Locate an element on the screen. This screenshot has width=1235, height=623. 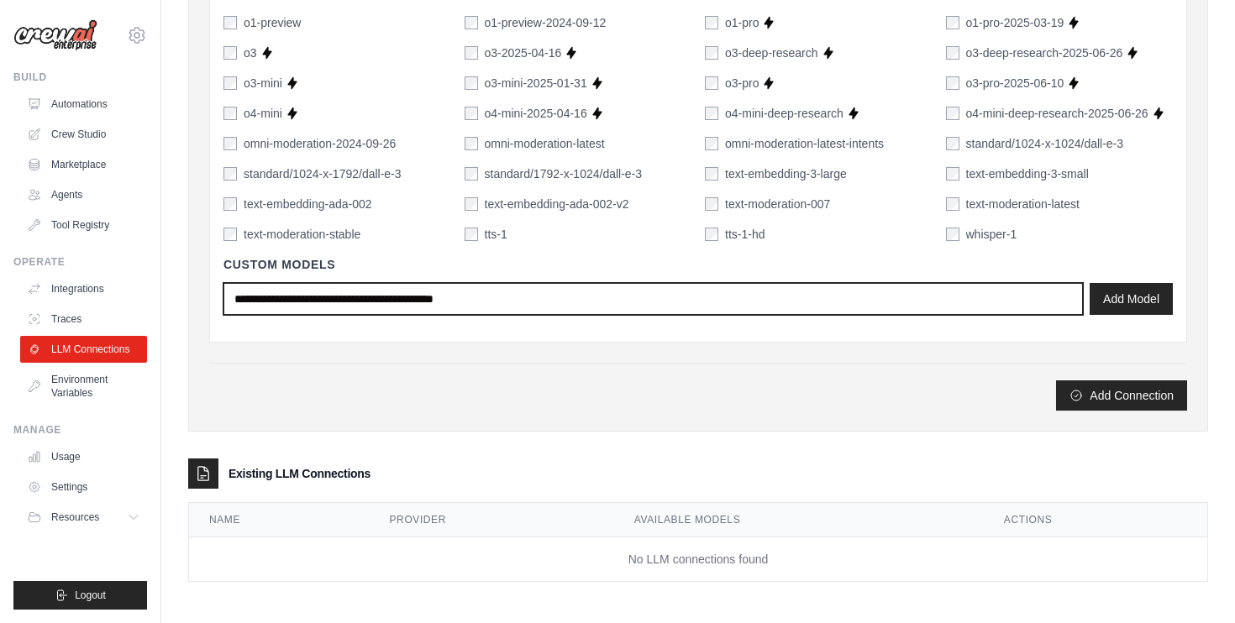
label: omni-moderation-latest-intents is located at coordinates (804, 144).